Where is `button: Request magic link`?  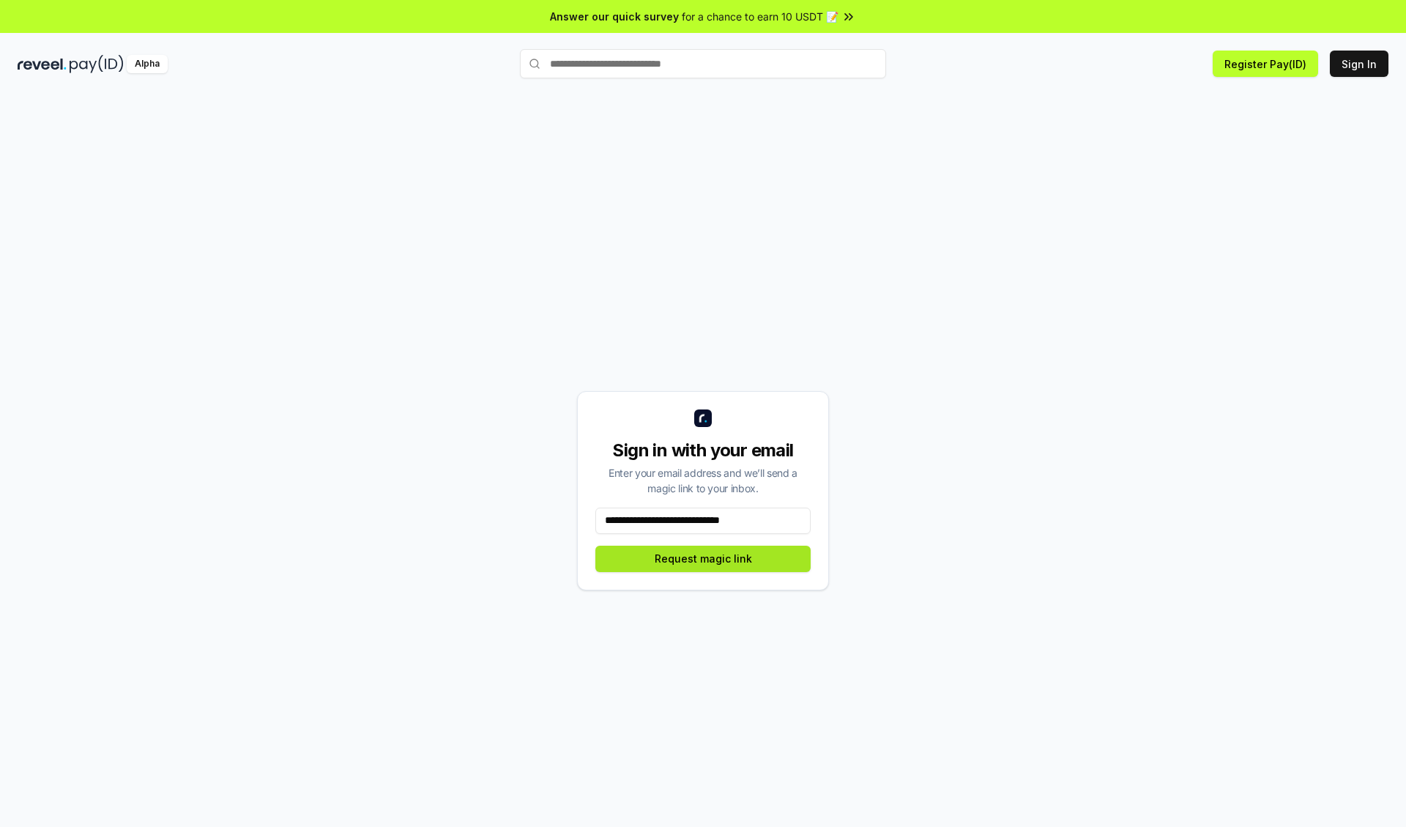 button: Request magic link is located at coordinates (703, 559).